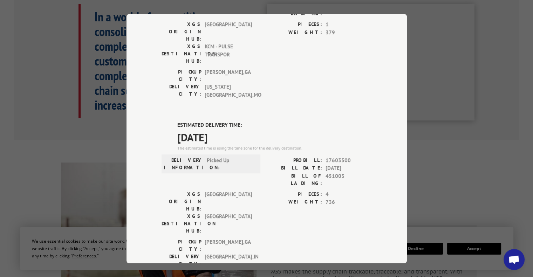 The width and height of the screenshot is (533, 277). What do you see at coordinates (294, 168) in the screenshot?
I see `label: BILL DATE:` at bounding box center [294, 168].